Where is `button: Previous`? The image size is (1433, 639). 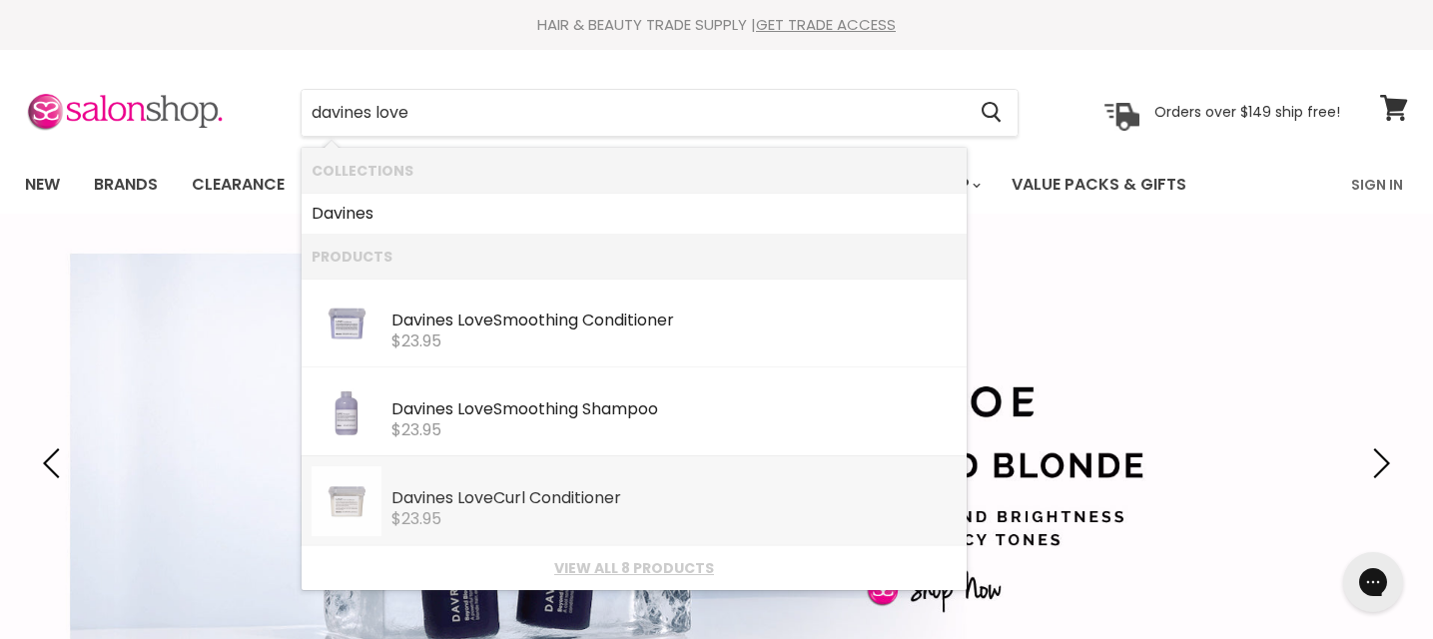
button: Previous is located at coordinates (55, 463).